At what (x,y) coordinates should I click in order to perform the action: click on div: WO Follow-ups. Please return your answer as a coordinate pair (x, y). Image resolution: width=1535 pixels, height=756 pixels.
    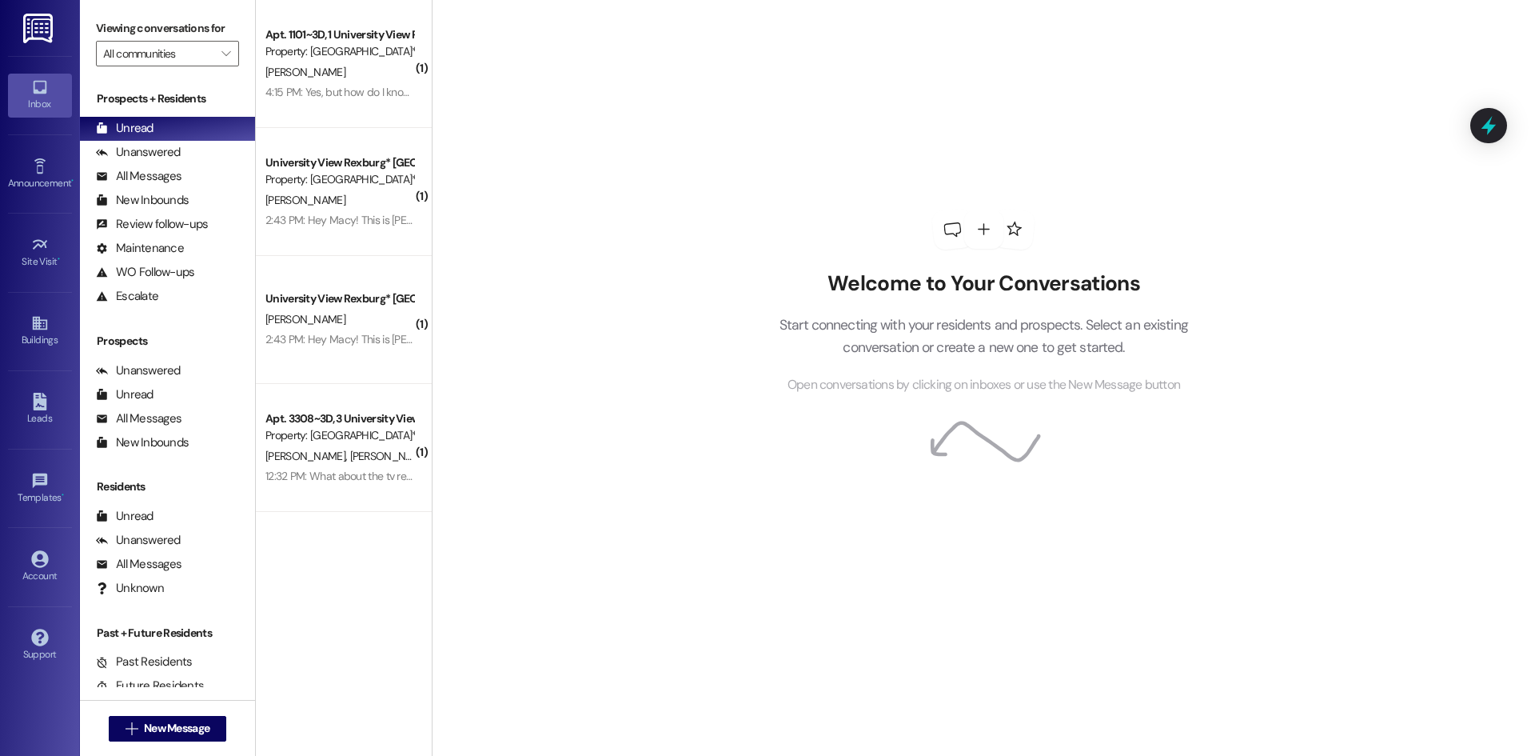
    Looking at the image, I should click on (145, 272).